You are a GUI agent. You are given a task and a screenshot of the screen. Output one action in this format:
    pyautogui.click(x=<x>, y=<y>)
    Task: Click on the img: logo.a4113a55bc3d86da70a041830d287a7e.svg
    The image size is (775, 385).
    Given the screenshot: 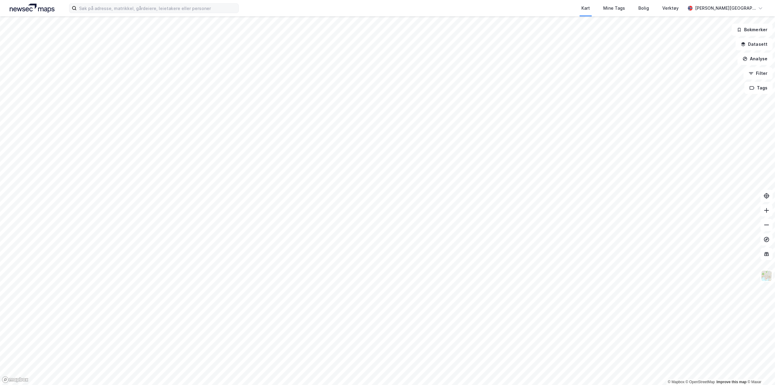 What is the action you would take?
    pyautogui.click(x=32, y=8)
    